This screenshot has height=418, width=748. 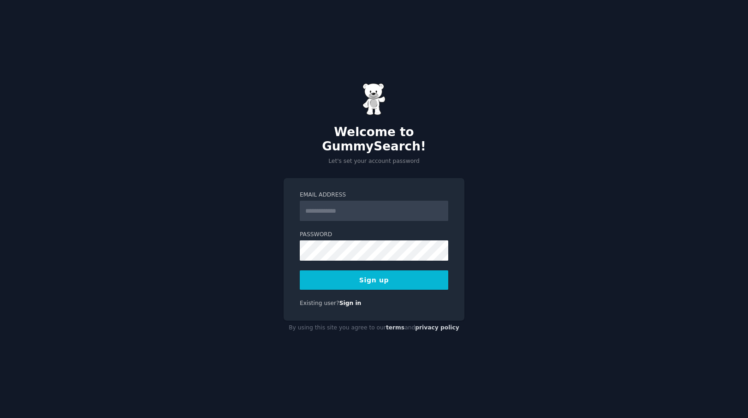 What do you see at coordinates (320, 303) in the screenshot?
I see `span: Existing user?` at bounding box center [320, 303].